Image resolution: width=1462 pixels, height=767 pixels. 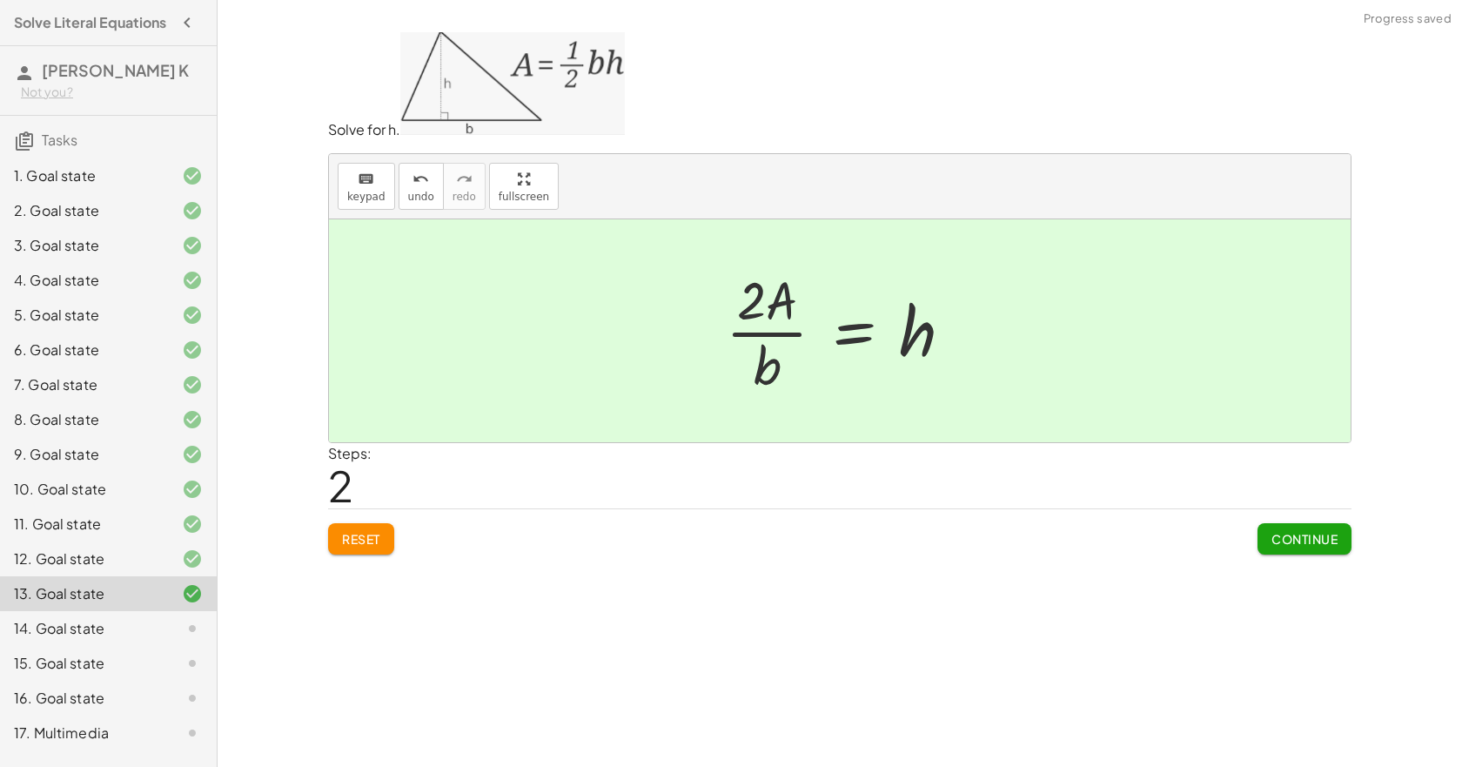 What do you see at coordinates (84, 733) in the screenshot?
I see `div: 17. Multimedia` at bounding box center [84, 733].